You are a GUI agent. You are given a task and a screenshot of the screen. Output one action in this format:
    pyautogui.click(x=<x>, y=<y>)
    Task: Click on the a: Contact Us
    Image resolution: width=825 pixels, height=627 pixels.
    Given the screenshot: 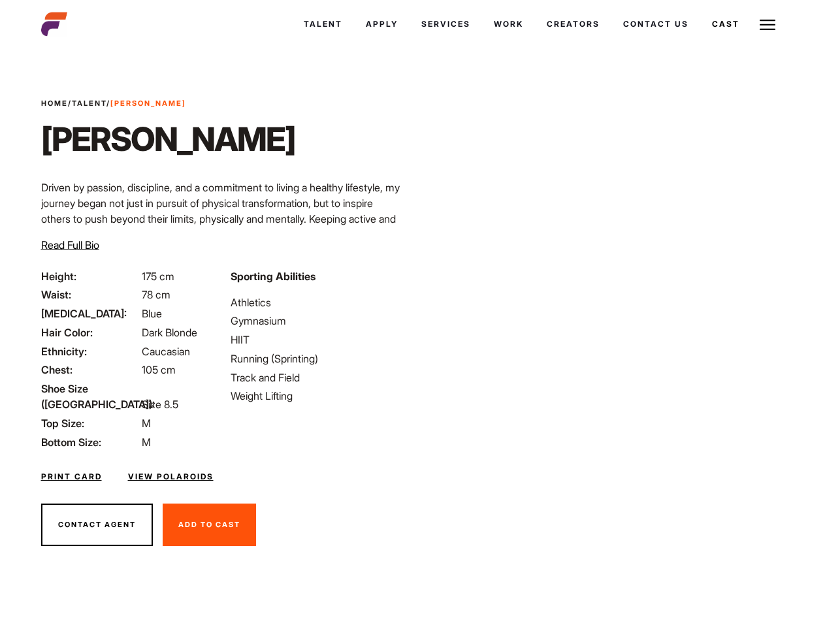 What is the action you would take?
    pyautogui.click(x=656, y=24)
    